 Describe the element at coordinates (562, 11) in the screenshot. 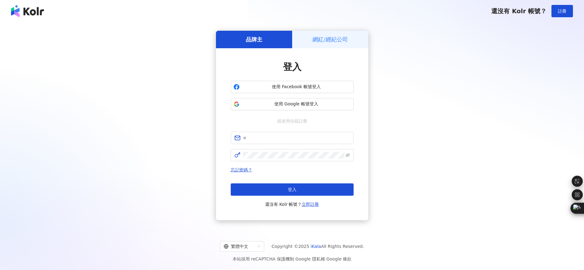

I see `button: 註冊` at that location.